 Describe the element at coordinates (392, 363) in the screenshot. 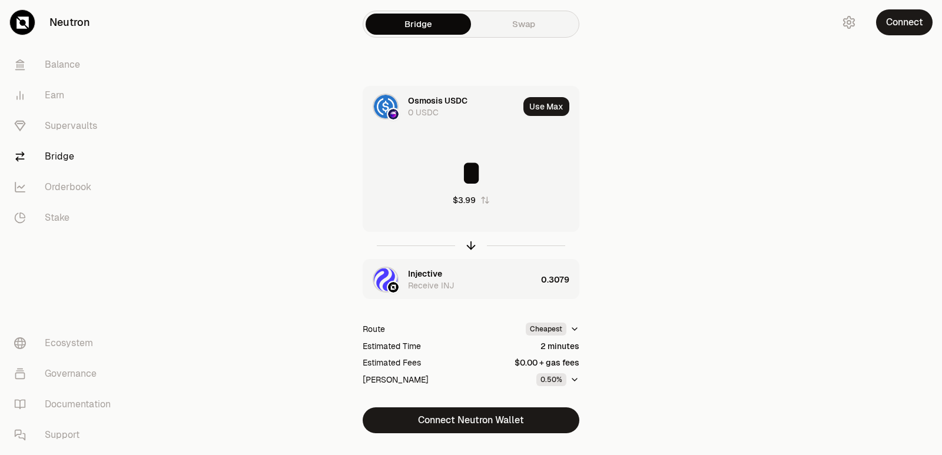

I see `div: Estimated Fees` at that location.